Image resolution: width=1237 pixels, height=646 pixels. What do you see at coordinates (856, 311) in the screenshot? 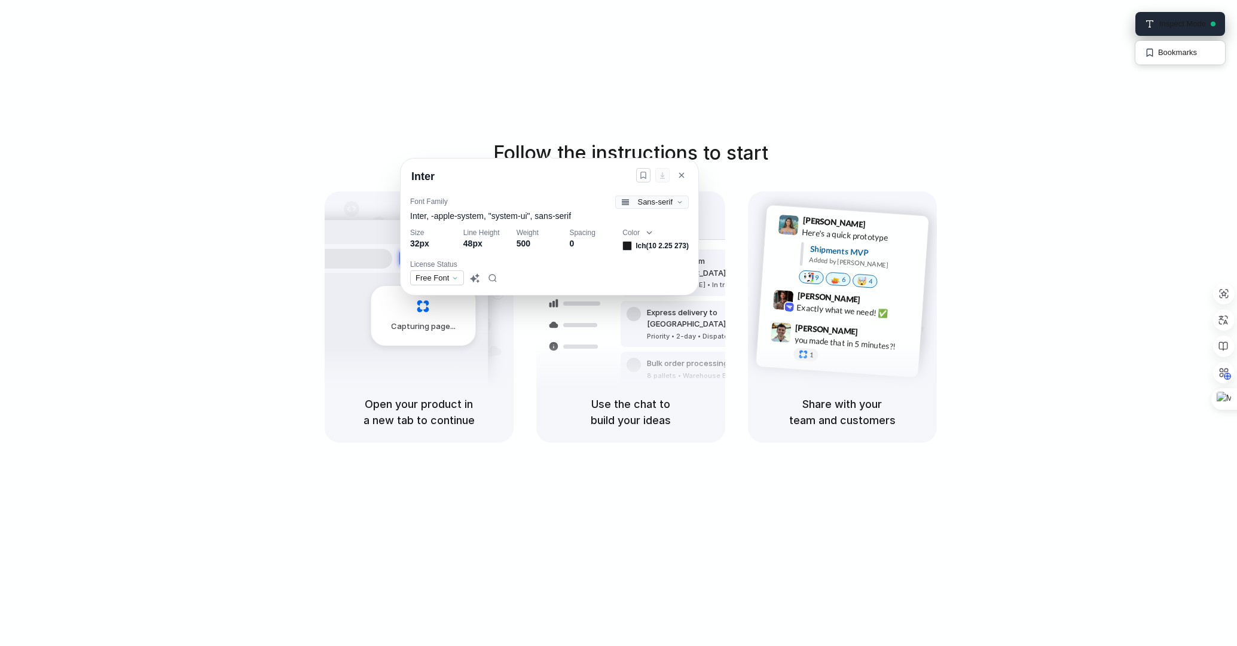
I see `div: Exactly what we need! ✅` at bounding box center [856, 311].